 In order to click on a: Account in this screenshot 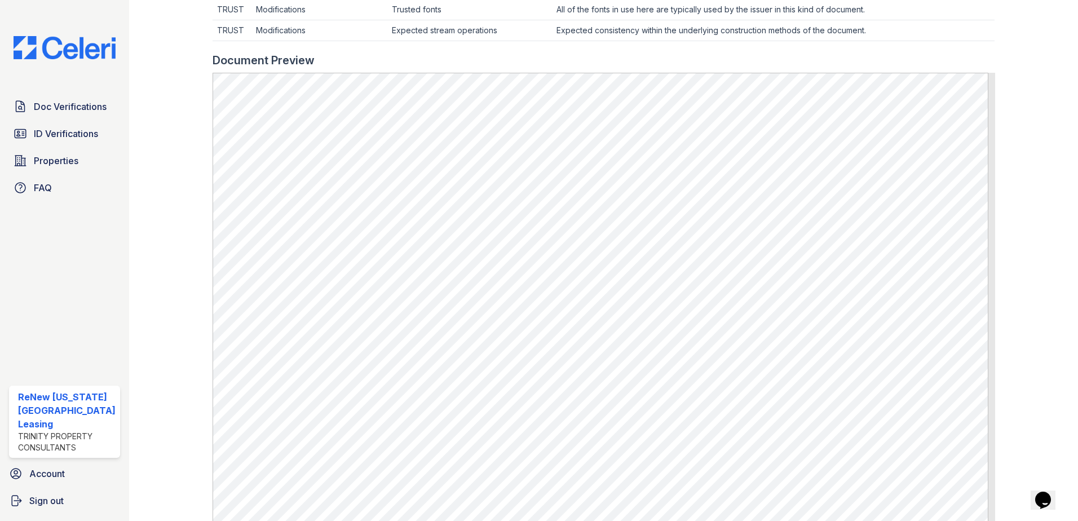, I will do `click(64, 474)`.